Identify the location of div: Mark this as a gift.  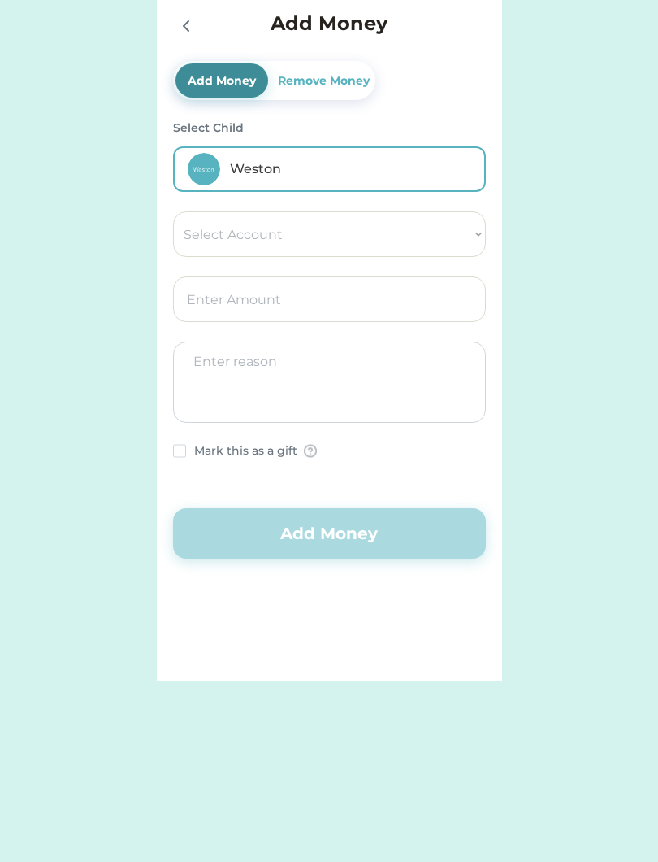
(245, 450).